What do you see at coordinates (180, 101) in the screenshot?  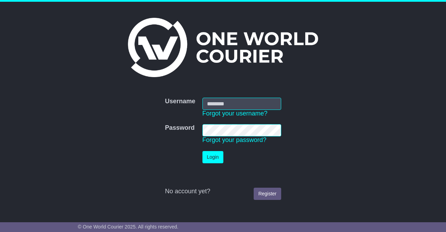 I see `label: Username` at bounding box center [180, 101].